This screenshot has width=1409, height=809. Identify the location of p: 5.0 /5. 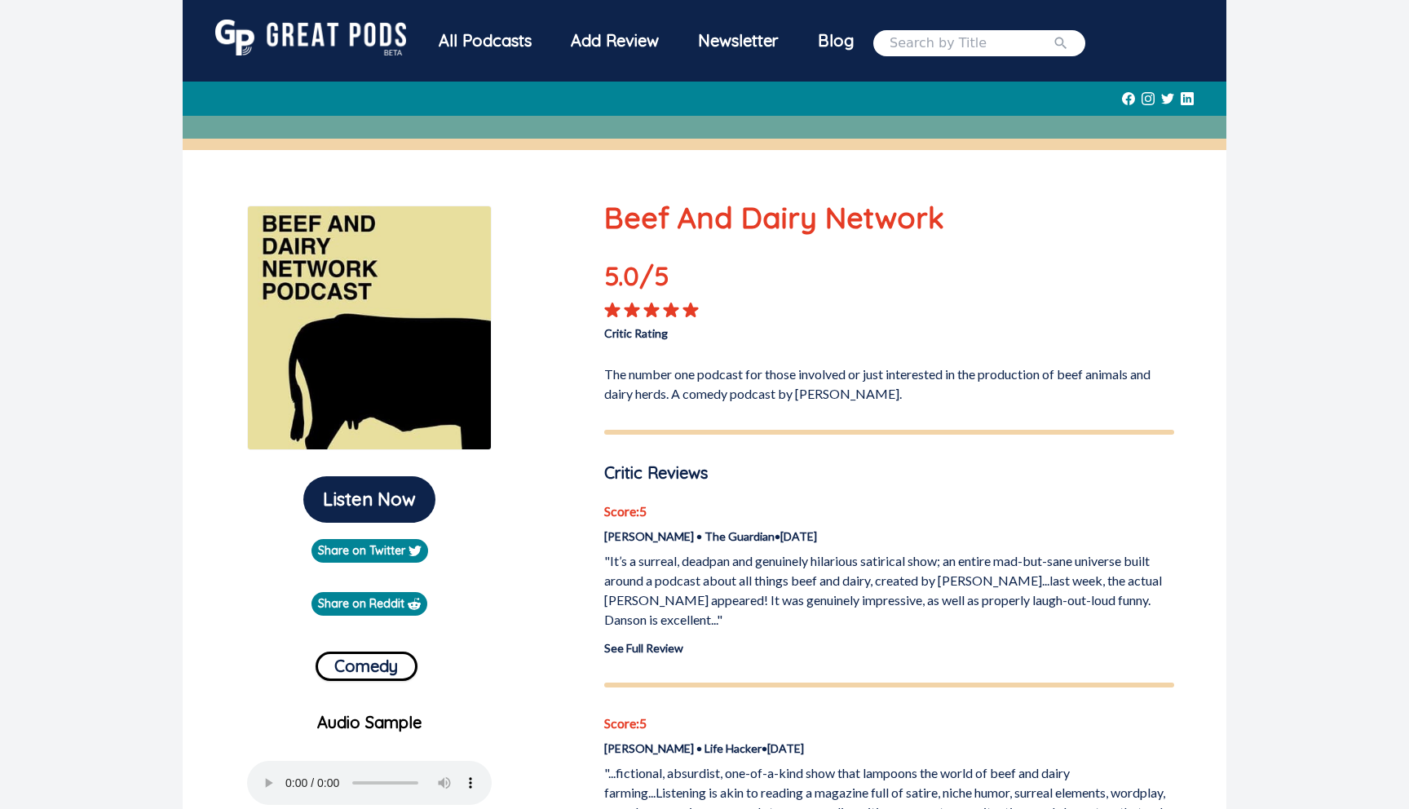
(661, 279).